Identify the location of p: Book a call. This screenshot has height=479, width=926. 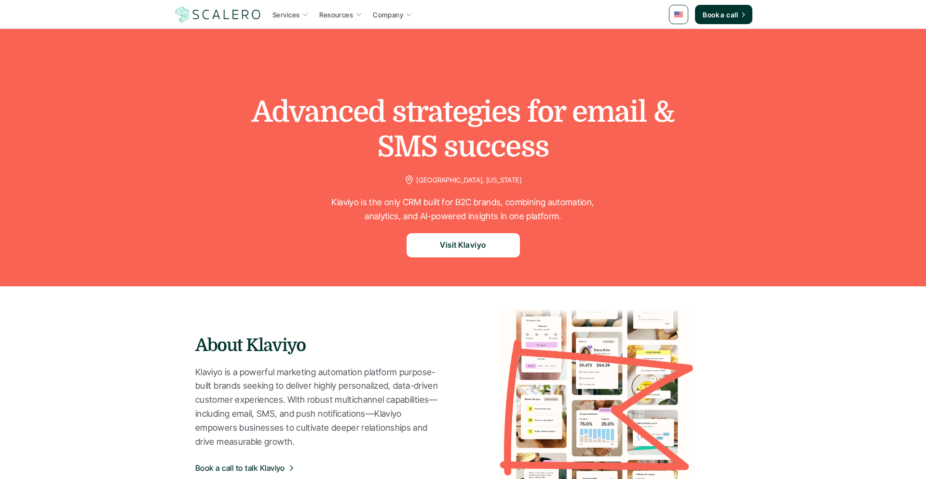
(720, 14).